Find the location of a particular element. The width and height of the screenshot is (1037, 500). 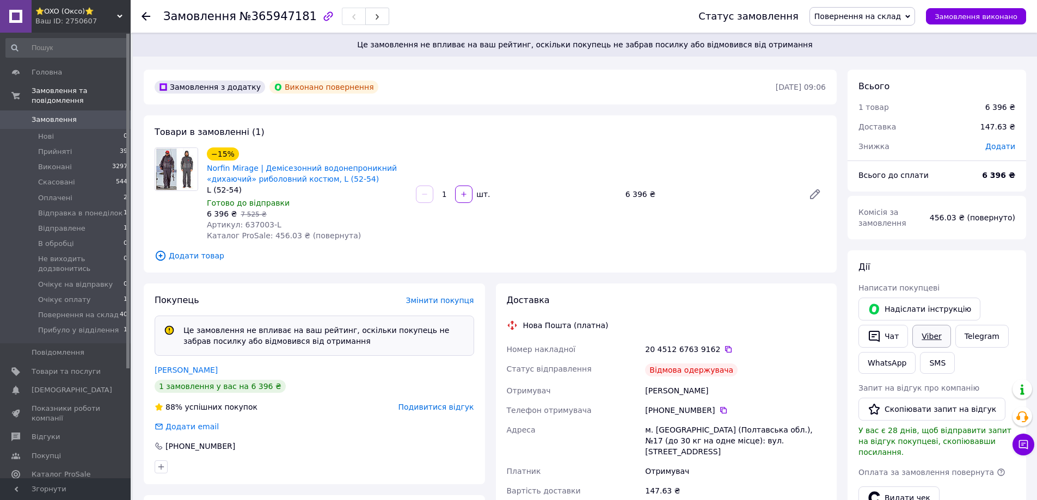

span: Готово до відправки is located at coordinates (248, 203).